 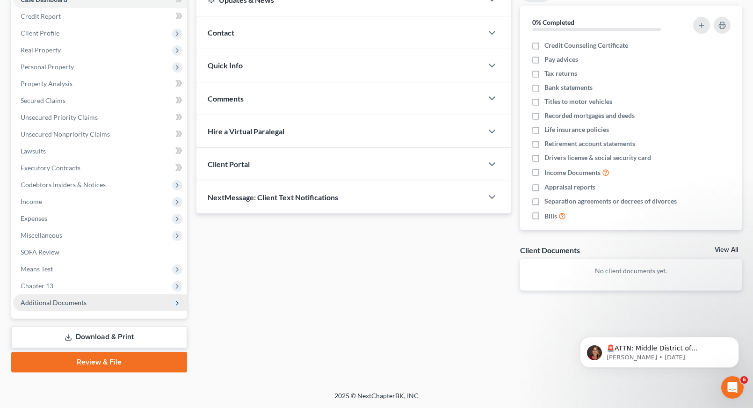 I want to click on span: Codebtors Insiders & Notices, so click(x=63, y=184).